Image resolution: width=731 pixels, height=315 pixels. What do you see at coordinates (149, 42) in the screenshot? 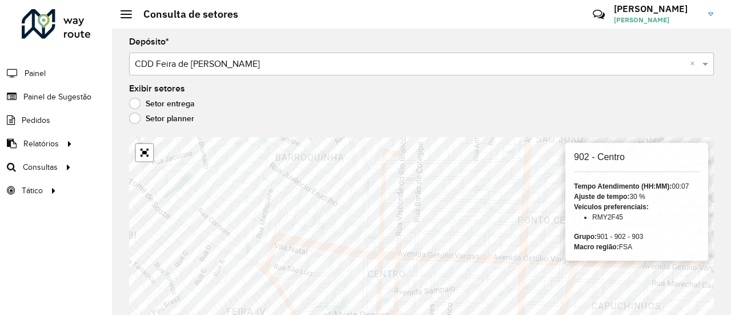
I see `label: Depósito` at bounding box center [149, 42].